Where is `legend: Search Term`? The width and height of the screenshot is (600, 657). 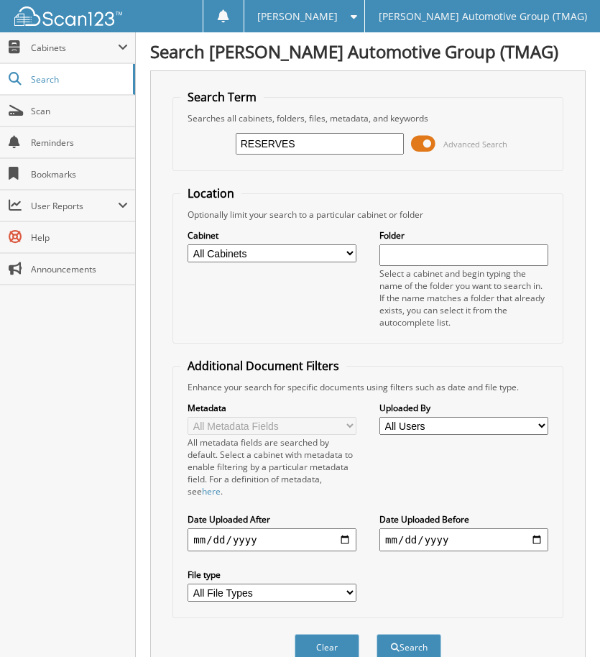 legend: Search Term is located at coordinates (222, 97).